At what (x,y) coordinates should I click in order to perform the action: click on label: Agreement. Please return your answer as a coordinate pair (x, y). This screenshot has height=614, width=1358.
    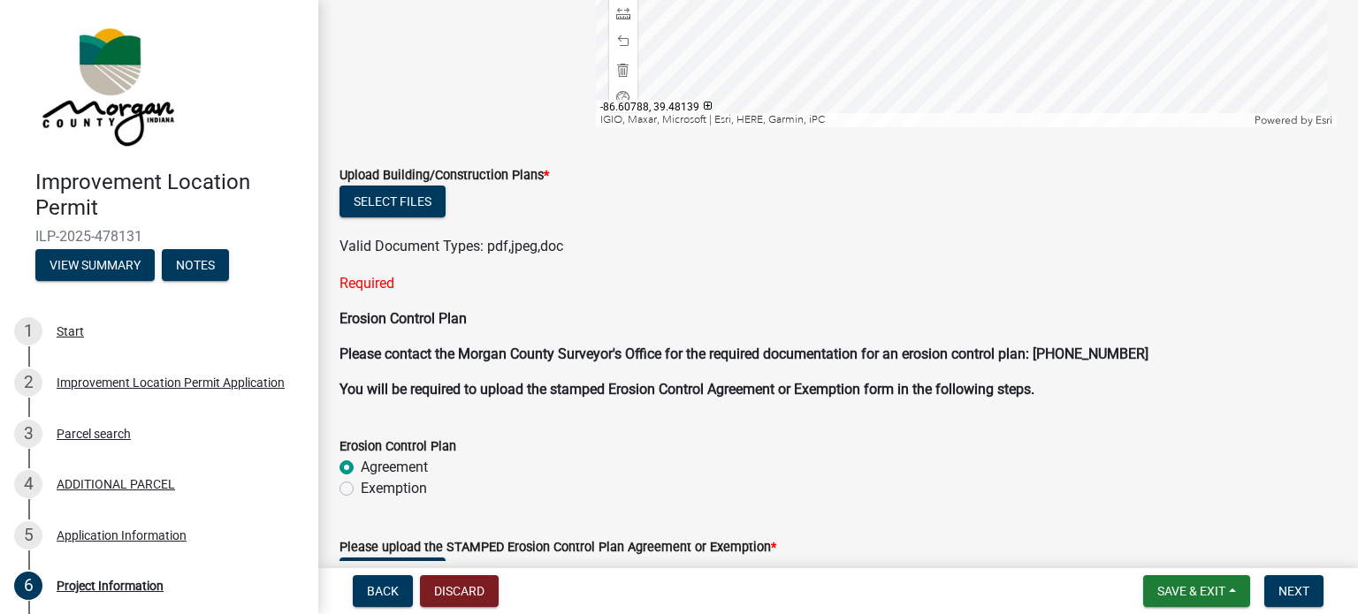
    Looking at the image, I should click on (394, 468).